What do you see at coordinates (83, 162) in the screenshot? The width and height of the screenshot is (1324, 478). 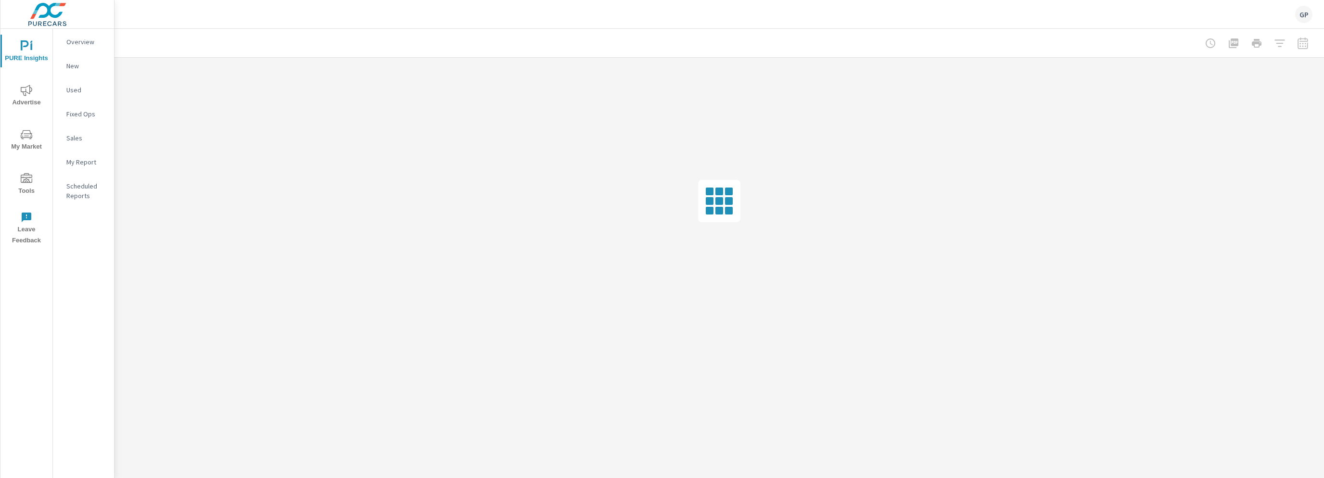 I see `div: My Report` at bounding box center [83, 162].